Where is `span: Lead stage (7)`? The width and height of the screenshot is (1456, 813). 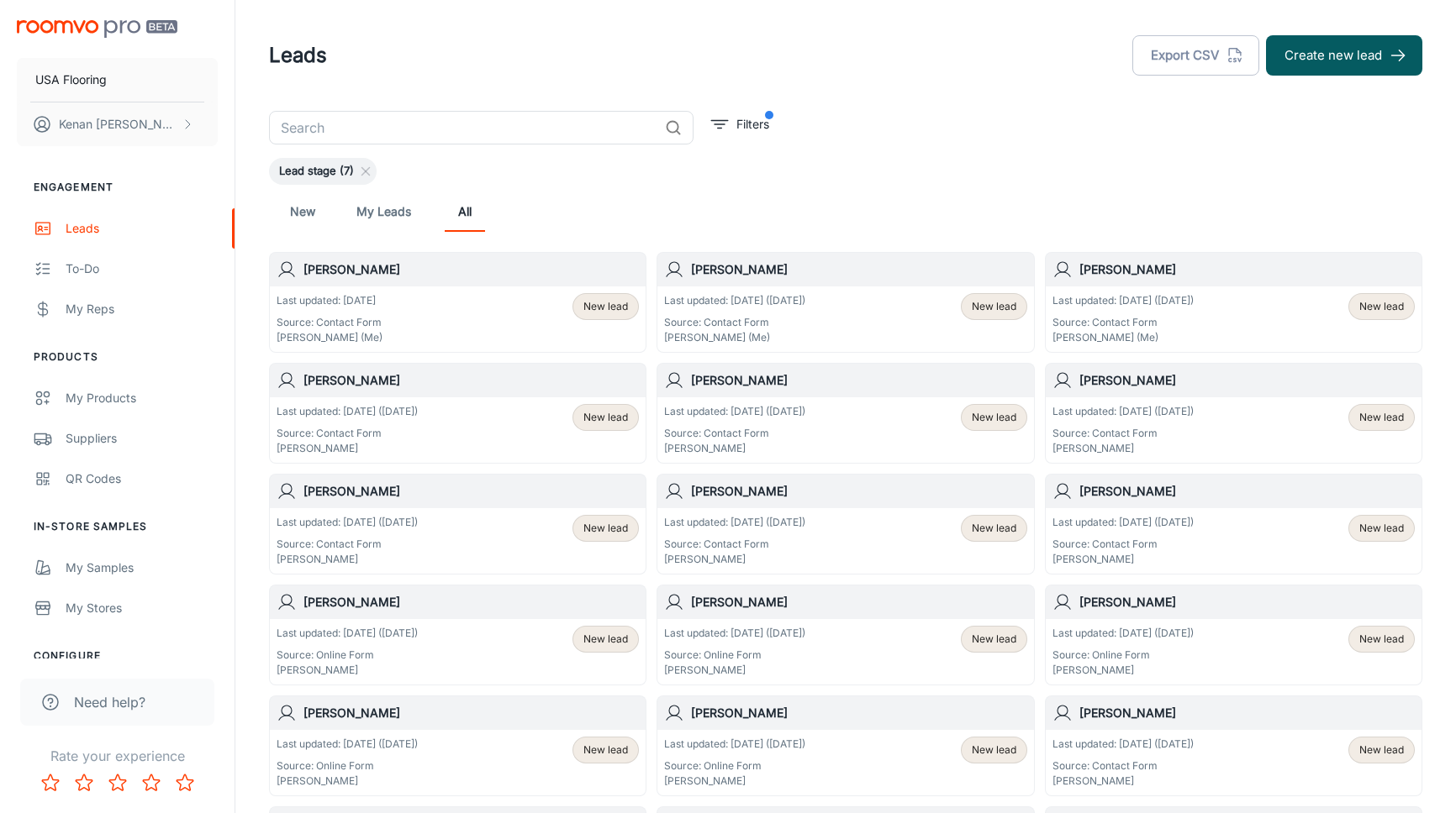
span: Lead stage (7) is located at coordinates (316, 172).